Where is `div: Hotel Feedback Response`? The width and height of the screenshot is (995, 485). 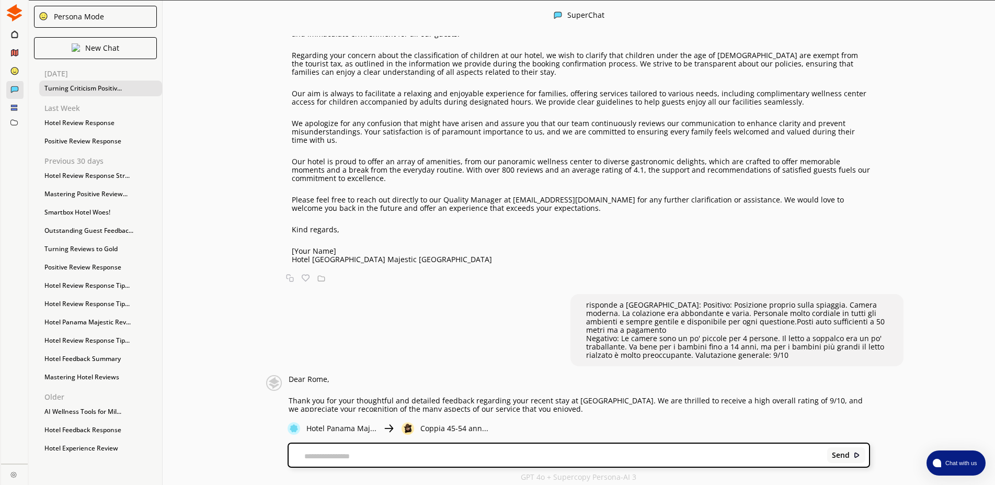
div: Hotel Feedback Response is located at coordinates (100, 430).